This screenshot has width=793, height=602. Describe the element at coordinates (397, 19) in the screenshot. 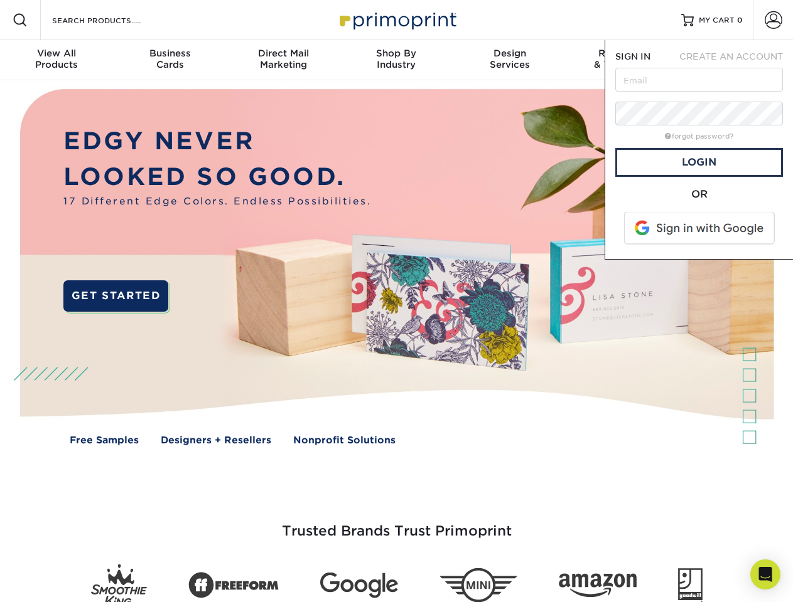

I see `img: Primoprint` at that location.